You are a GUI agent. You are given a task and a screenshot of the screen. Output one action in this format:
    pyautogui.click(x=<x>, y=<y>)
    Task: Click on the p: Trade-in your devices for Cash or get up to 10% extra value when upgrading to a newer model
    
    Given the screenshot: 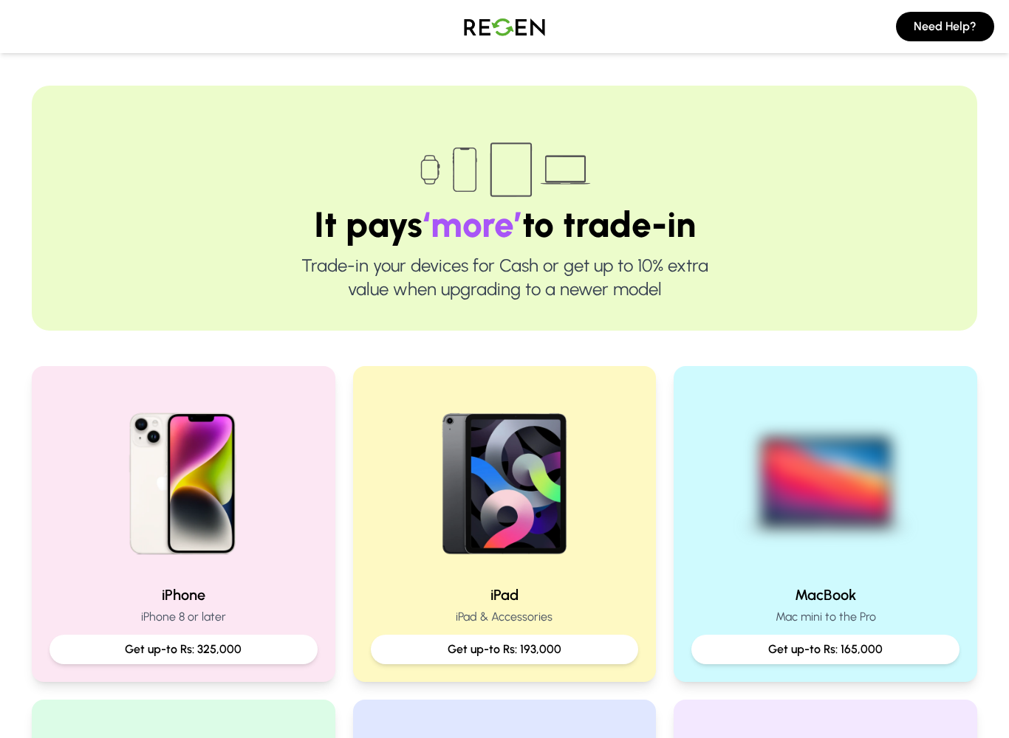 What is the action you would take?
    pyautogui.click(x=504, y=278)
    